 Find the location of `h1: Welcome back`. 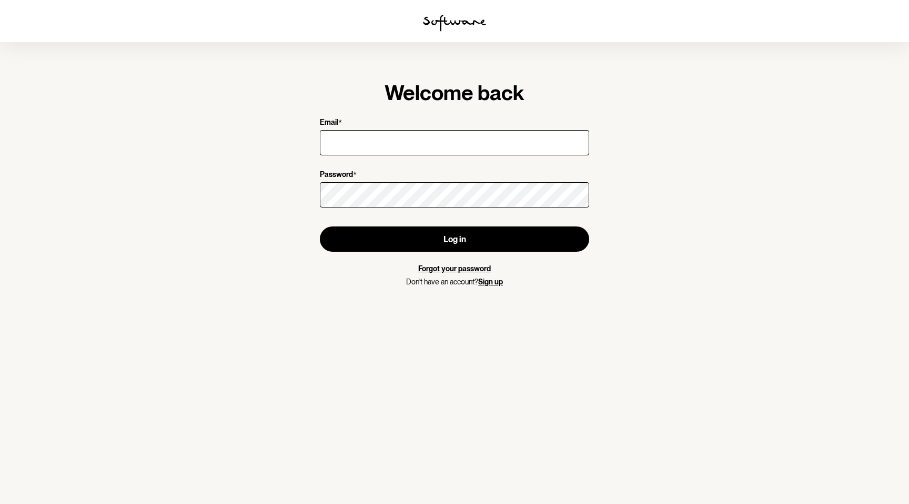

h1: Welcome back is located at coordinates (455, 93).